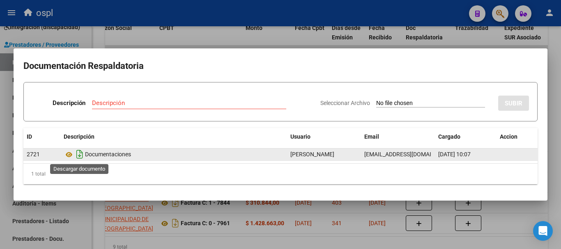  What do you see at coordinates (514, 104) in the screenshot?
I see `span: SUBIR` at bounding box center [514, 104].